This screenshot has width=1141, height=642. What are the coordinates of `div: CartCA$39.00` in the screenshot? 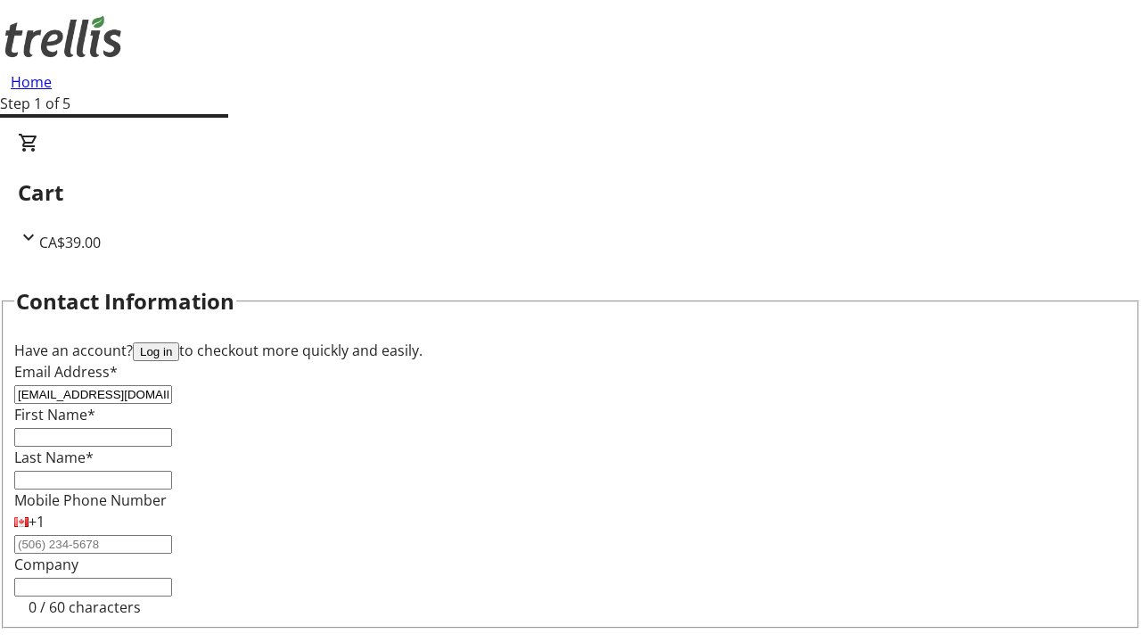 It's located at (570, 192).